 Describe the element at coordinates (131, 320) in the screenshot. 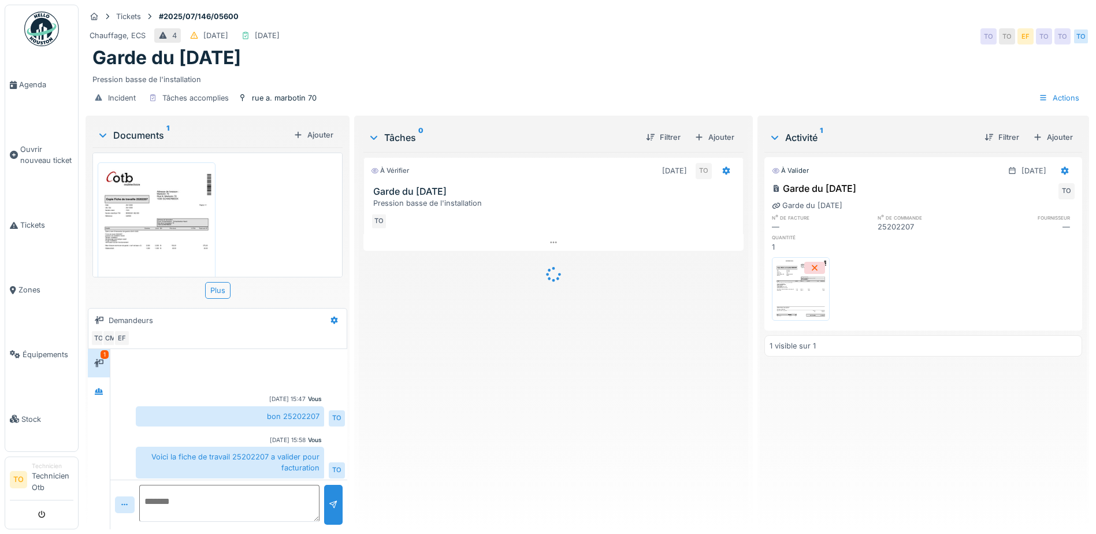

I see `div: Demandeurs` at that location.